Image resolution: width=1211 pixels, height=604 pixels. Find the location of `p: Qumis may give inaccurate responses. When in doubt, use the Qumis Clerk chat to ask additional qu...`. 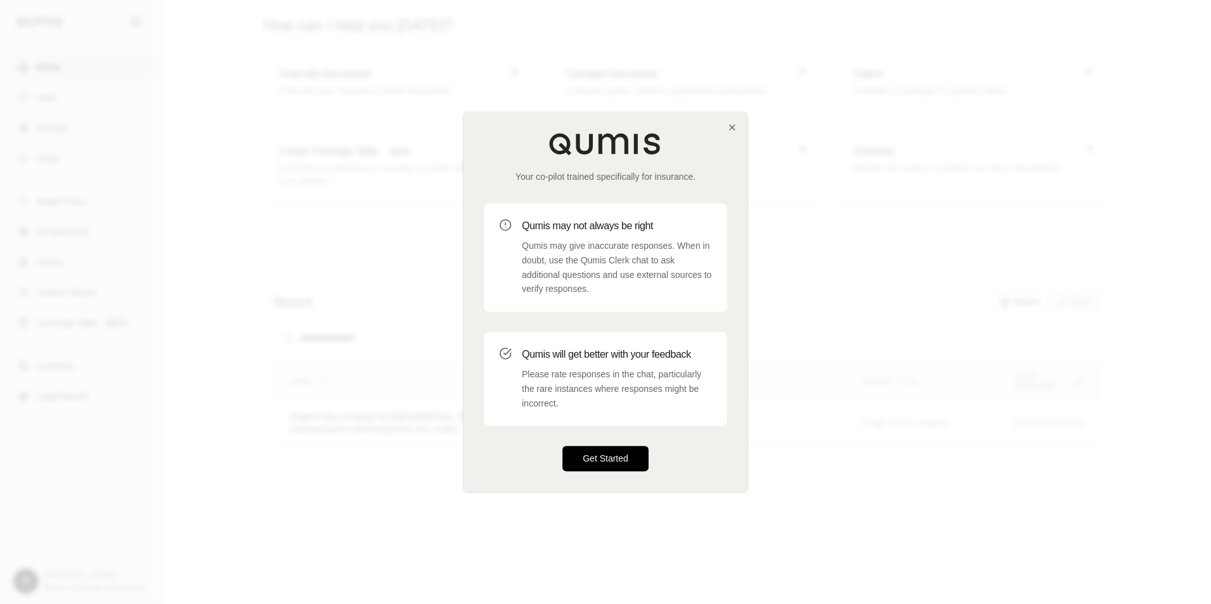

p: Qumis may give inaccurate responses. When in doubt, use the Qumis Clerk chat to ask additional qu... is located at coordinates (617, 267).